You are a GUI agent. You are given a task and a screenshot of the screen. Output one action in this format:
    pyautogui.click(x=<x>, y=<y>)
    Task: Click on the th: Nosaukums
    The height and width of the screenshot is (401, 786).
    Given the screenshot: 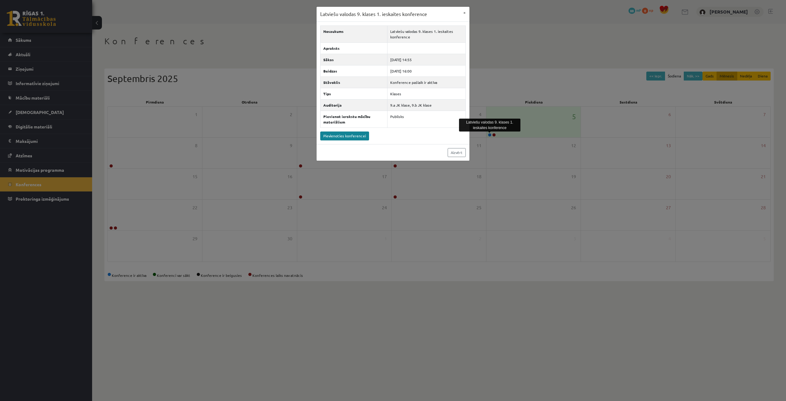 What is the action you would take?
    pyautogui.click(x=354, y=34)
    